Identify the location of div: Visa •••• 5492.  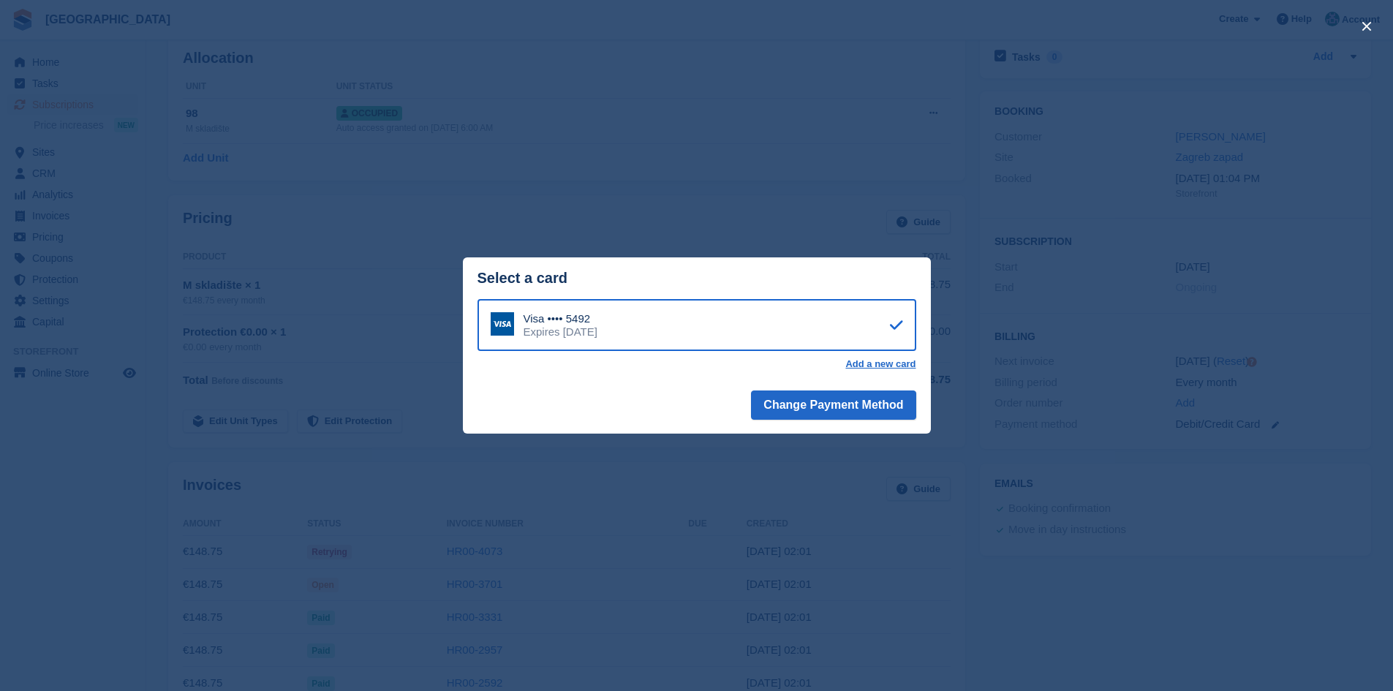
(560, 319).